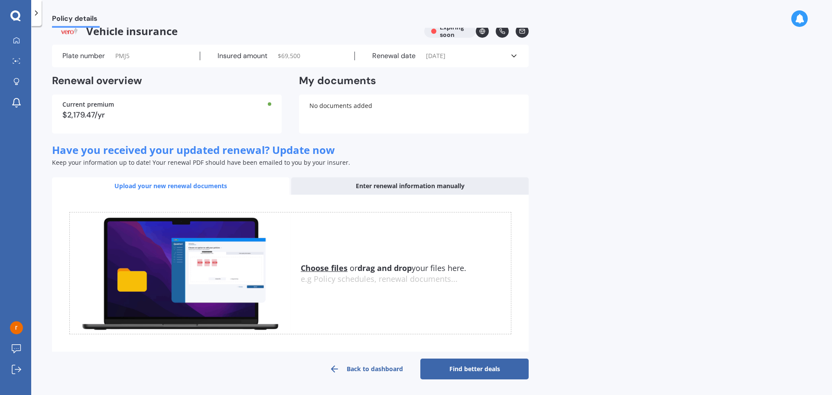  What do you see at coordinates (16, 327) in the screenshot?
I see `img: AItbvmkA8kS_cxAaen_2ecyjqybUraV9PkZObqq8tpBbaw=s96-c` at bounding box center [16, 327].